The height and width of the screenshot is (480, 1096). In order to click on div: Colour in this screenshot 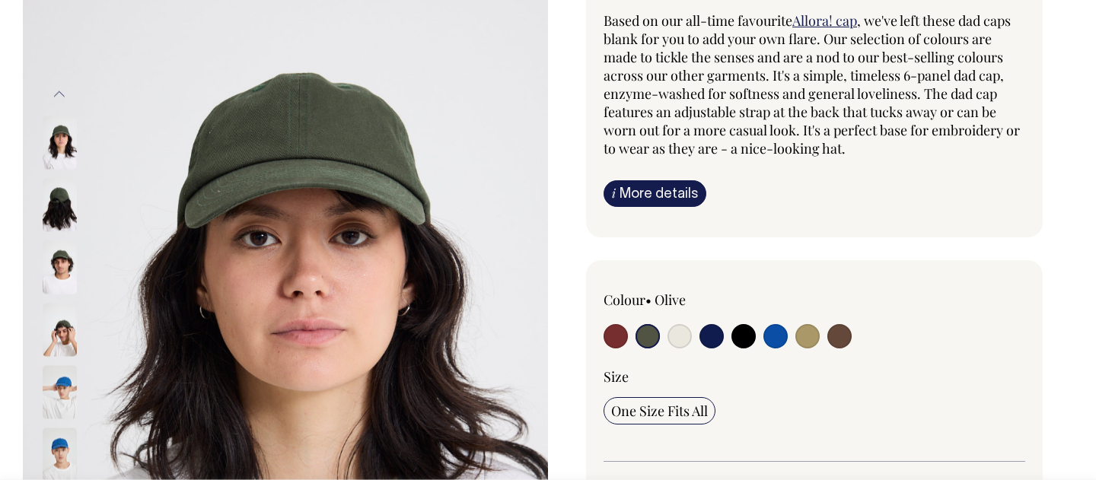, I will do `click(688, 300)`.